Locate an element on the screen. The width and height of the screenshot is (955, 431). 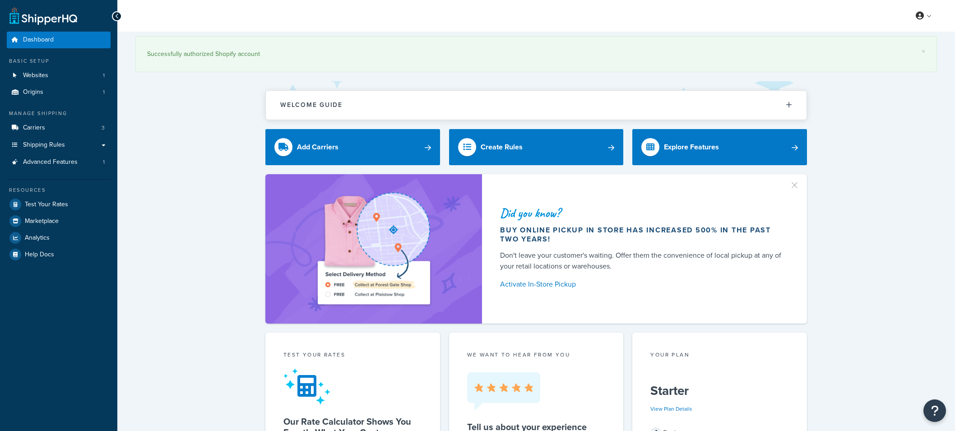
li: Websites is located at coordinates (59, 75).